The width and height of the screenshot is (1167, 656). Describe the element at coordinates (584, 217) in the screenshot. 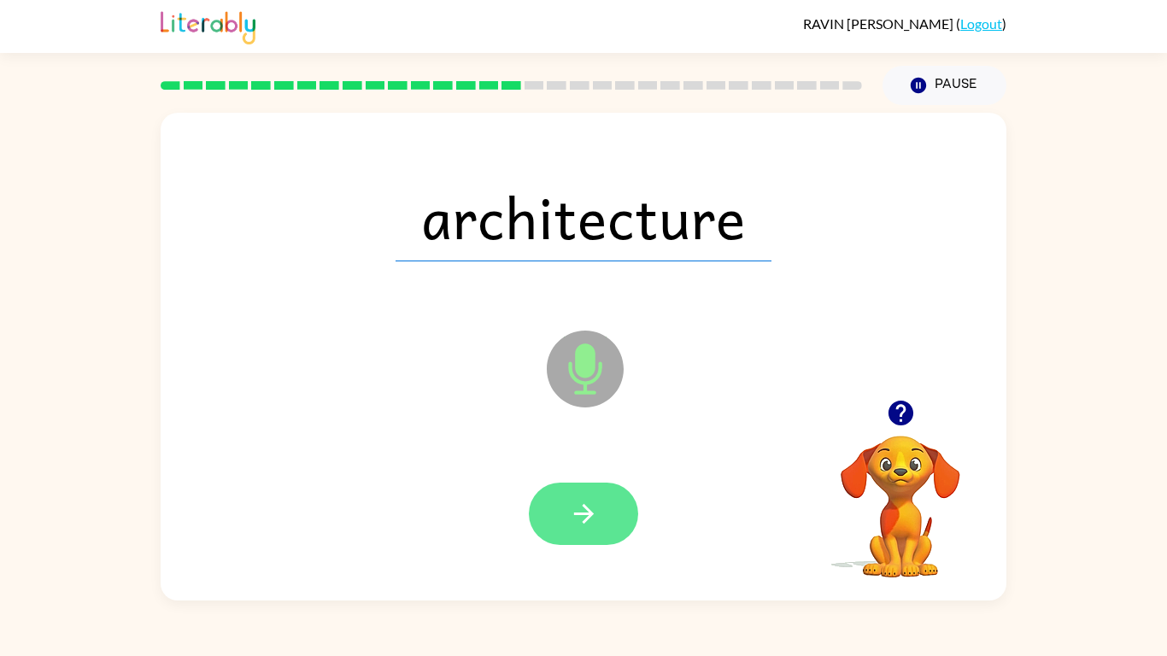

I see `span: architecture` at that location.